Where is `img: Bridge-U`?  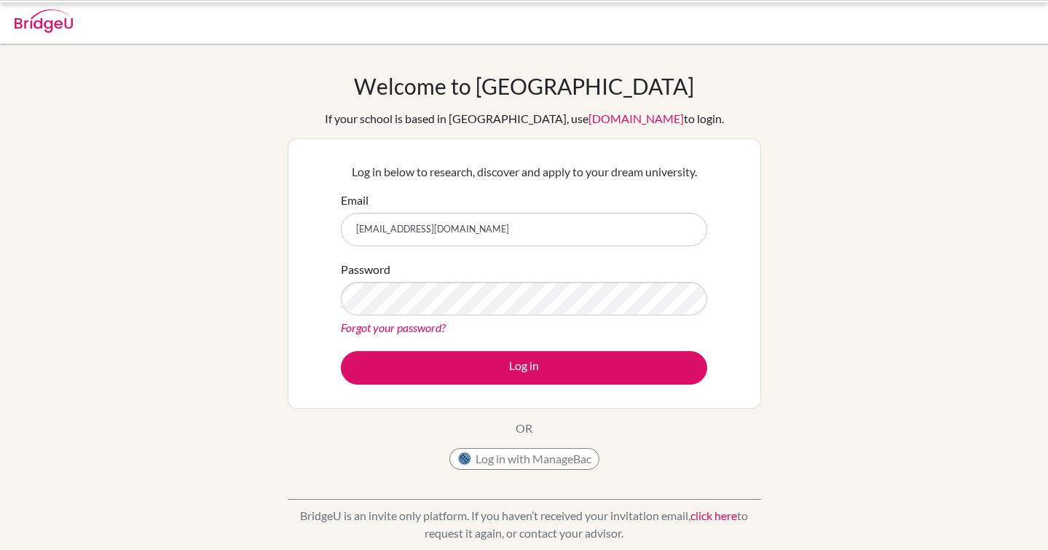 img: Bridge-U is located at coordinates (44, 21).